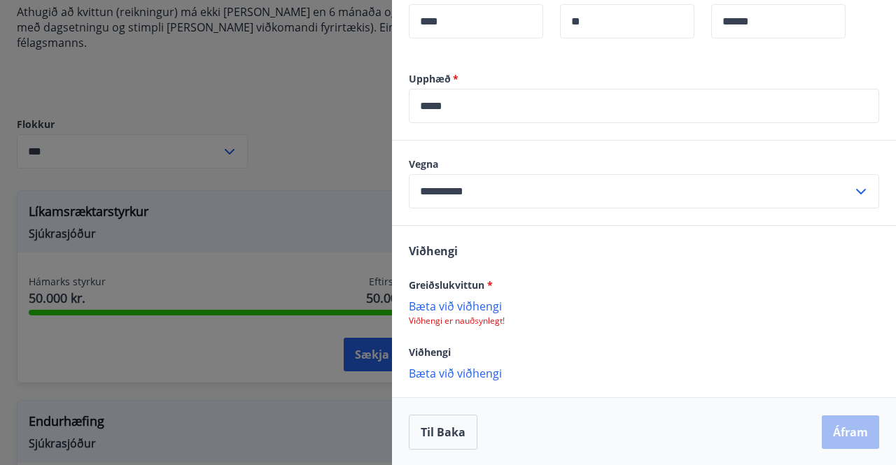 The height and width of the screenshot is (465, 896). I want to click on div: Upphæð, so click(644, 106).